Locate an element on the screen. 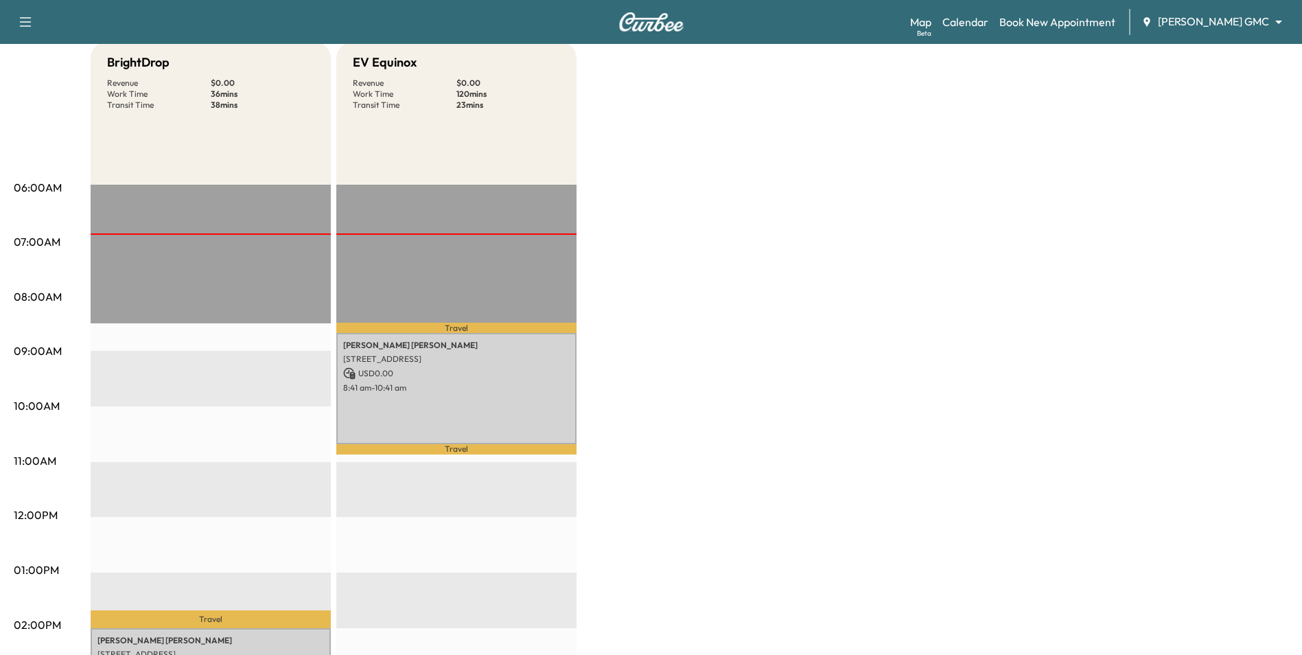 The height and width of the screenshot is (655, 1302). a: Calendar is located at coordinates (965, 22).